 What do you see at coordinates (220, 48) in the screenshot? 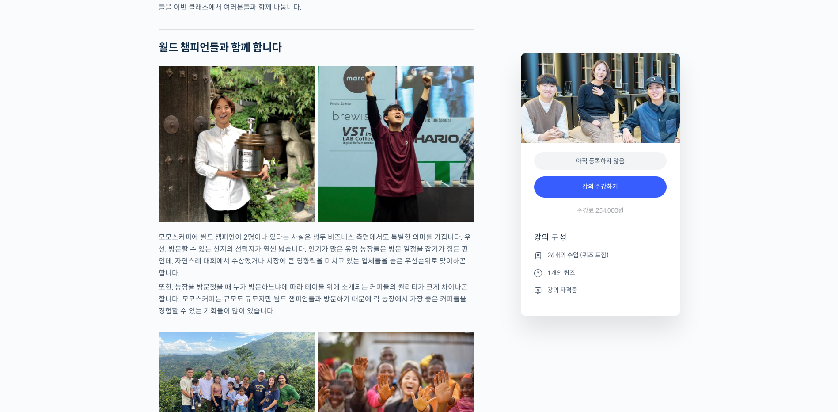
I see `strong: 월드 챔피언들과 함께 합니다` at bounding box center [220, 48].